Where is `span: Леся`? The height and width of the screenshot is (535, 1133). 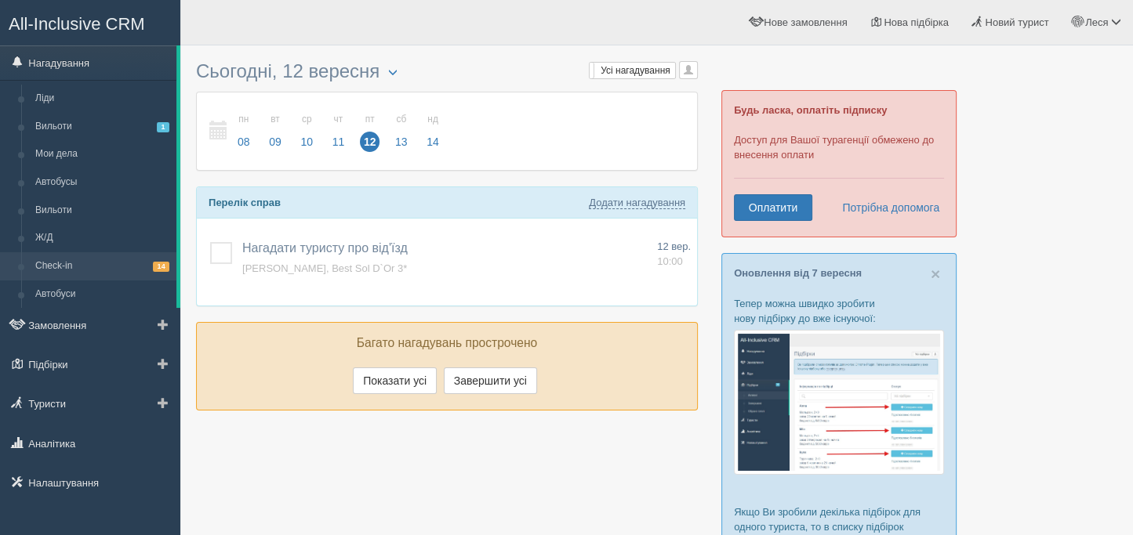 span: Леся is located at coordinates (1096, 22).